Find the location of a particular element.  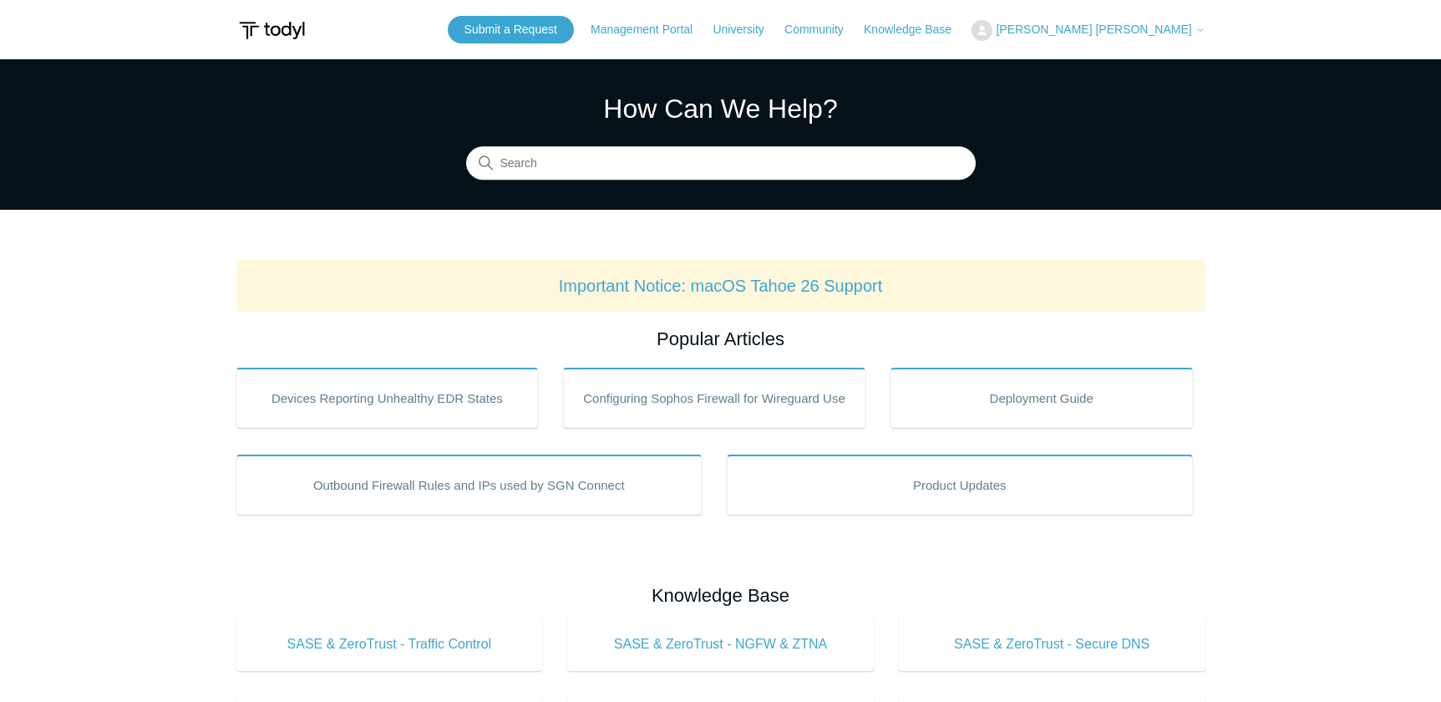

span: SASE & ZeroTrust - NGFW & ZTNA is located at coordinates (720, 644).